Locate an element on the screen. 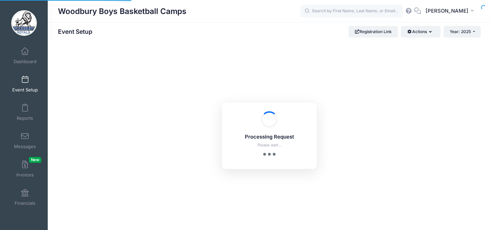  h1: Woodbury Boys Basketball Camps is located at coordinates (122, 11).